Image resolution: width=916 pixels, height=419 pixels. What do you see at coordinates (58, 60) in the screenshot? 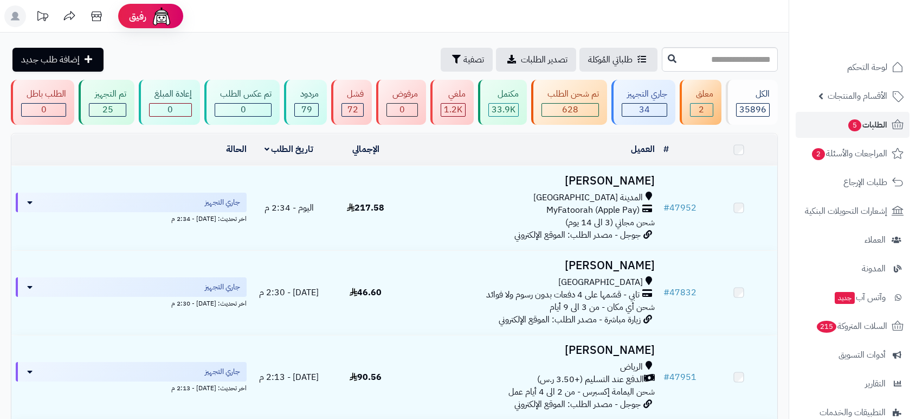
I see `a: إضافة طلب جديد` at bounding box center [58, 60].